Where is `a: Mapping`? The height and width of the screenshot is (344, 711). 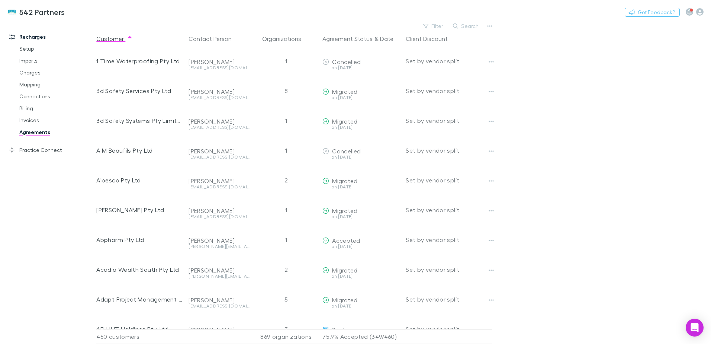
a: Mapping is located at coordinates (56, 84).